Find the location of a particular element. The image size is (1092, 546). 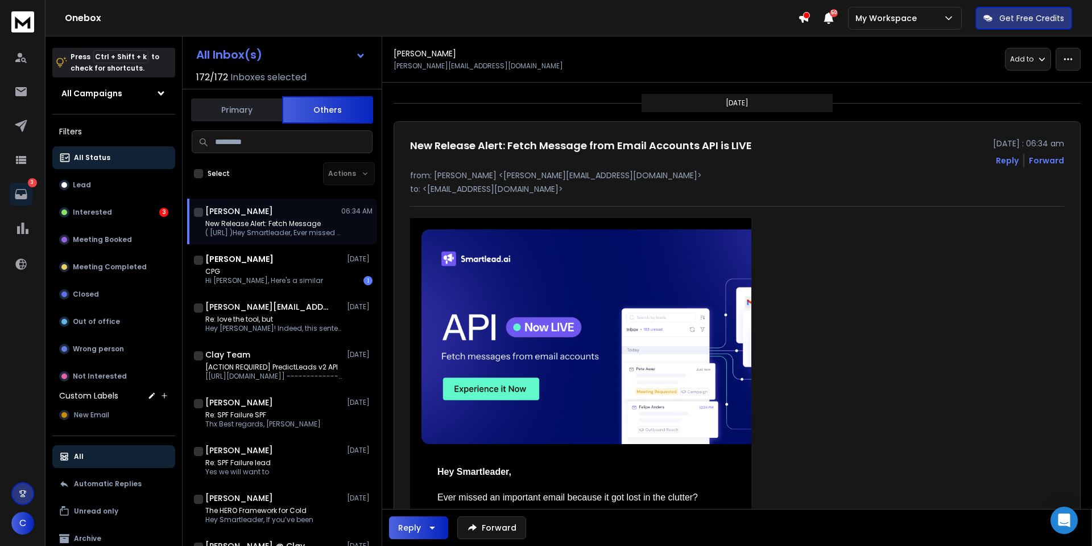

p: [ACTION REQUIRED] PredictLeads v2 API is located at coordinates (274, 367).